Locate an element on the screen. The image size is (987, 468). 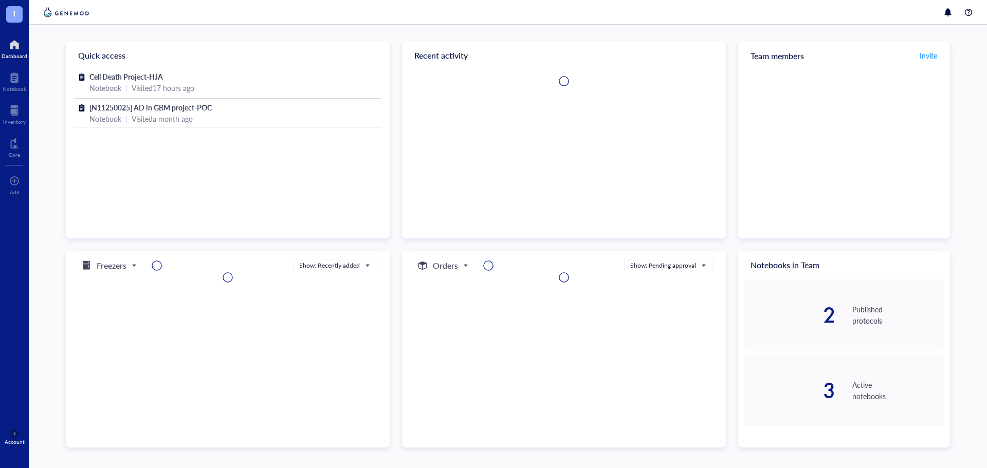
div: Notebooks in Team is located at coordinates (844, 265).